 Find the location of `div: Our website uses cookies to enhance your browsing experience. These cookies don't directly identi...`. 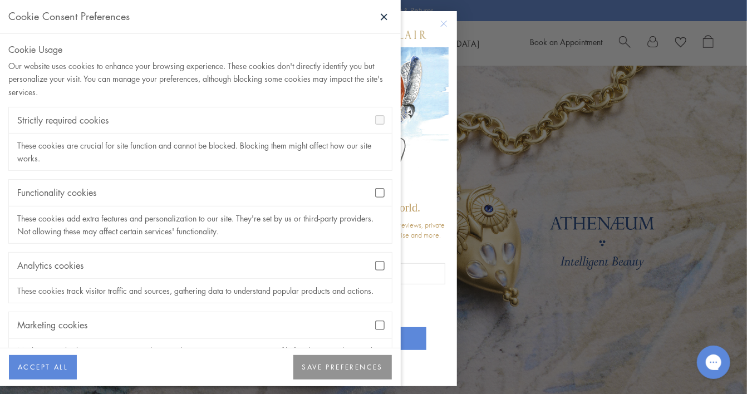

div: Our website uses cookies to enhance your browsing experience. These cookies don't directly identi... is located at coordinates (200, 78).